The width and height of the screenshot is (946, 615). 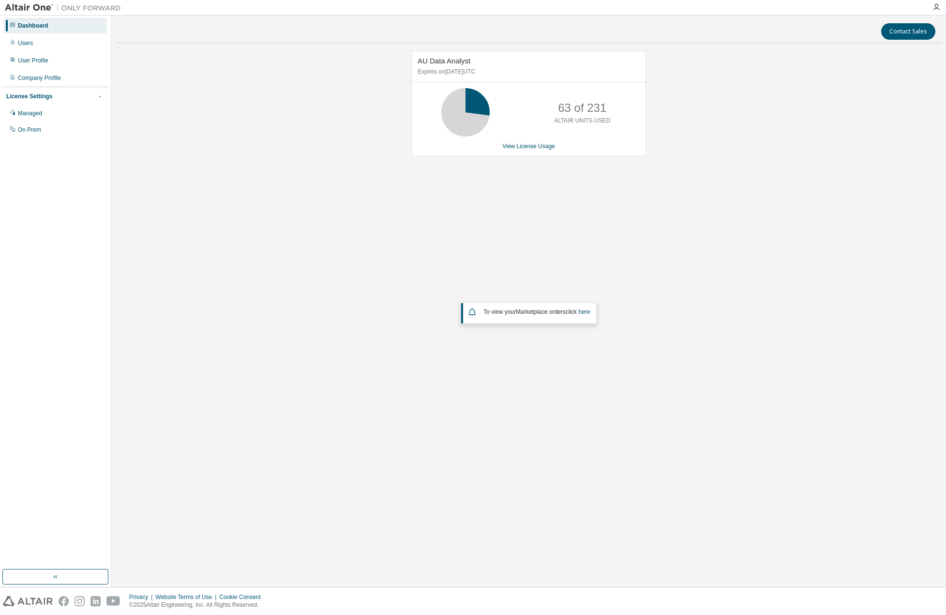 What do you see at coordinates (63, 601) in the screenshot?
I see `img: facebook.svg` at bounding box center [63, 601].